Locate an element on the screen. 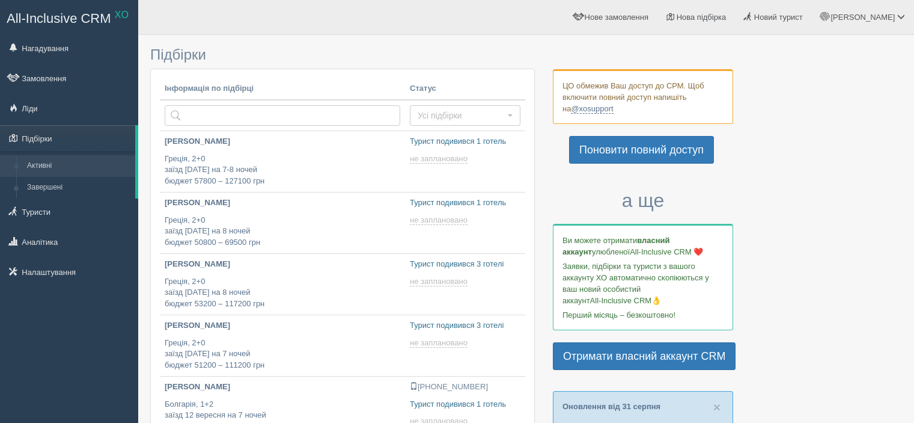 The width and height of the screenshot is (914, 423). span: Підбірки is located at coordinates (178, 54).